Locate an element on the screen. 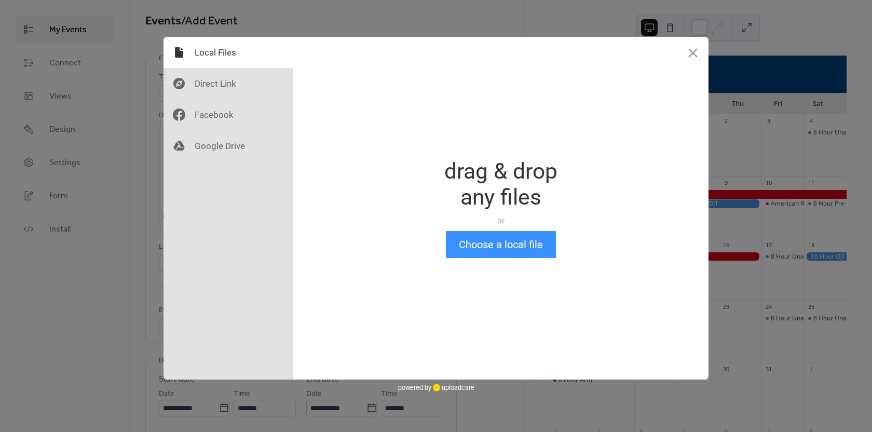 Image resolution: width=872 pixels, height=432 pixels. div: Direct Link is located at coordinates (228, 84).